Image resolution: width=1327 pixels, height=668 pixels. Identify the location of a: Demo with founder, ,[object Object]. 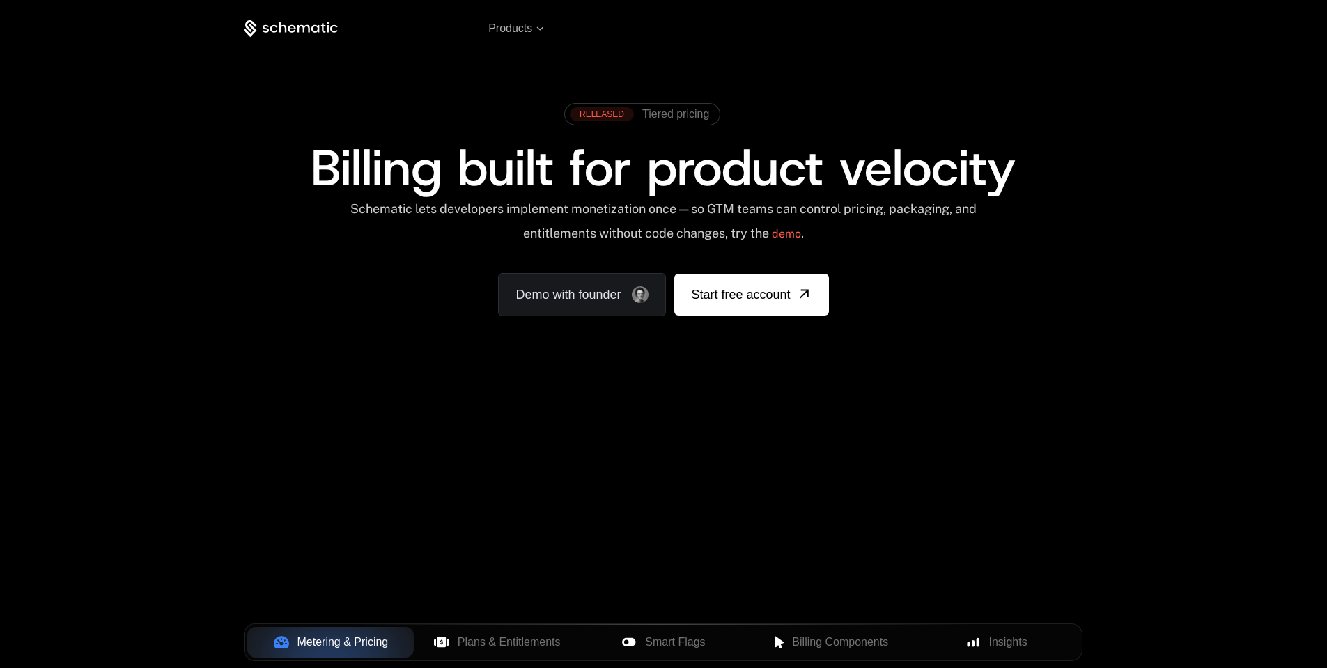
(582, 295).